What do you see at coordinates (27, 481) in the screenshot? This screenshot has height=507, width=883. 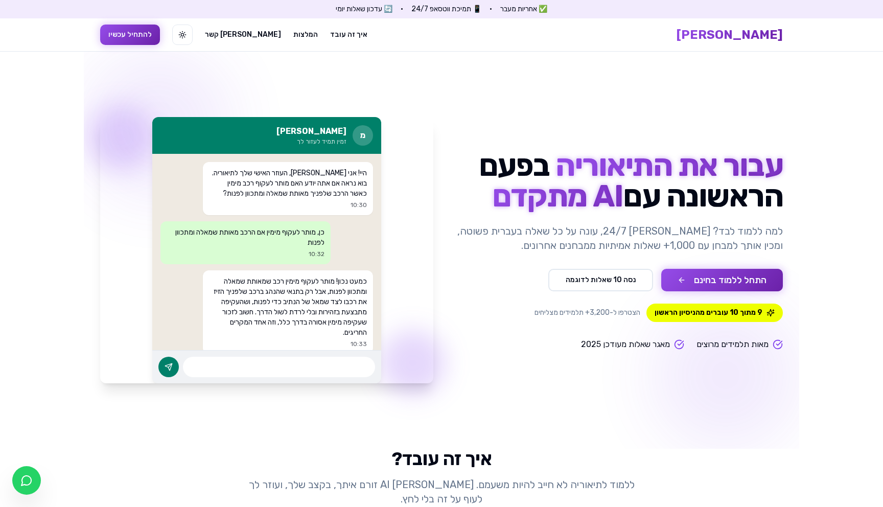 I see `a: צ'אט בוואטסאפ` at bounding box center [27, 481].